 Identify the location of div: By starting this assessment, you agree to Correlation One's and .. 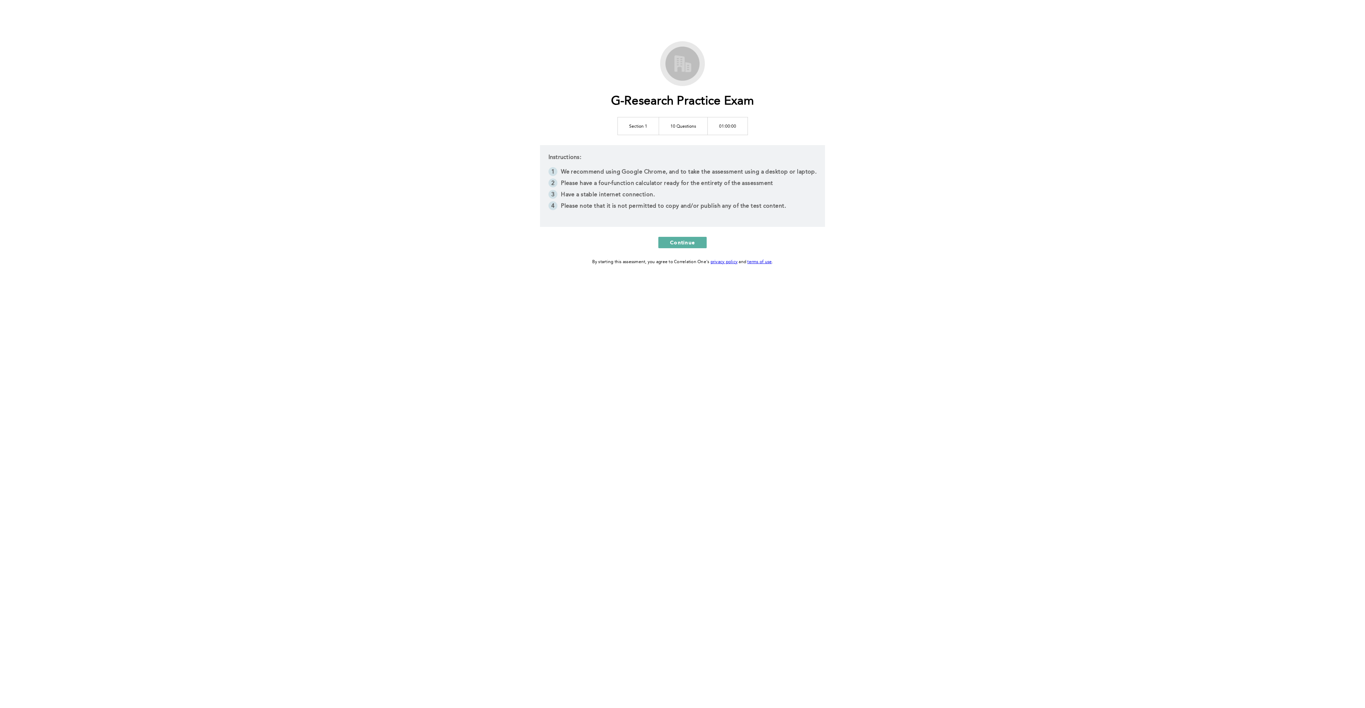
(683, 262).